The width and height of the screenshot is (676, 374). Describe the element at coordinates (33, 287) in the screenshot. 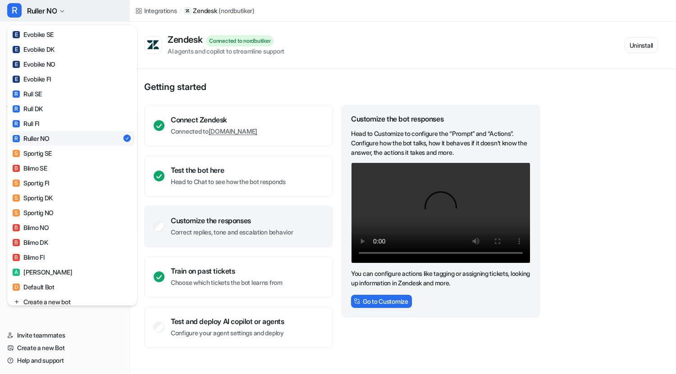

I see `div: Default Bot` at that location.